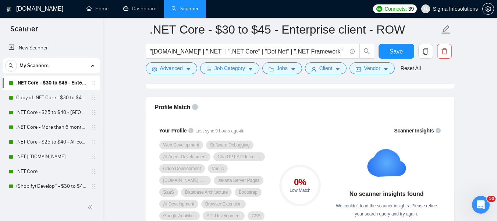  Describe the element at coordinates (300, 190) in the screenshot. I see `div: Low Match` at that location.